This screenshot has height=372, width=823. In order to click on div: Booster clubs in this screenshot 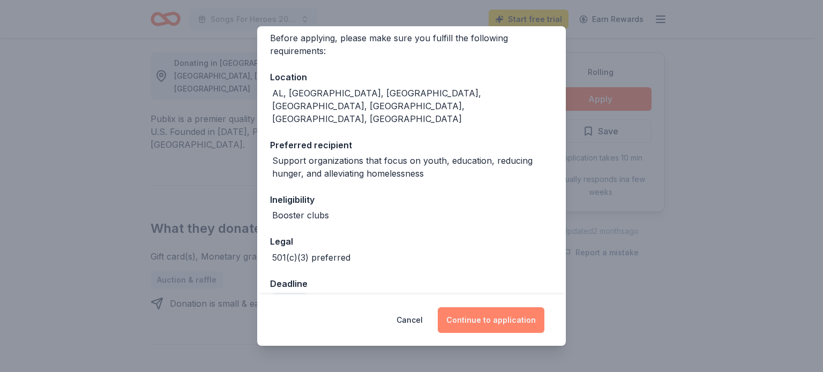, I will do `click(300, 215)`.